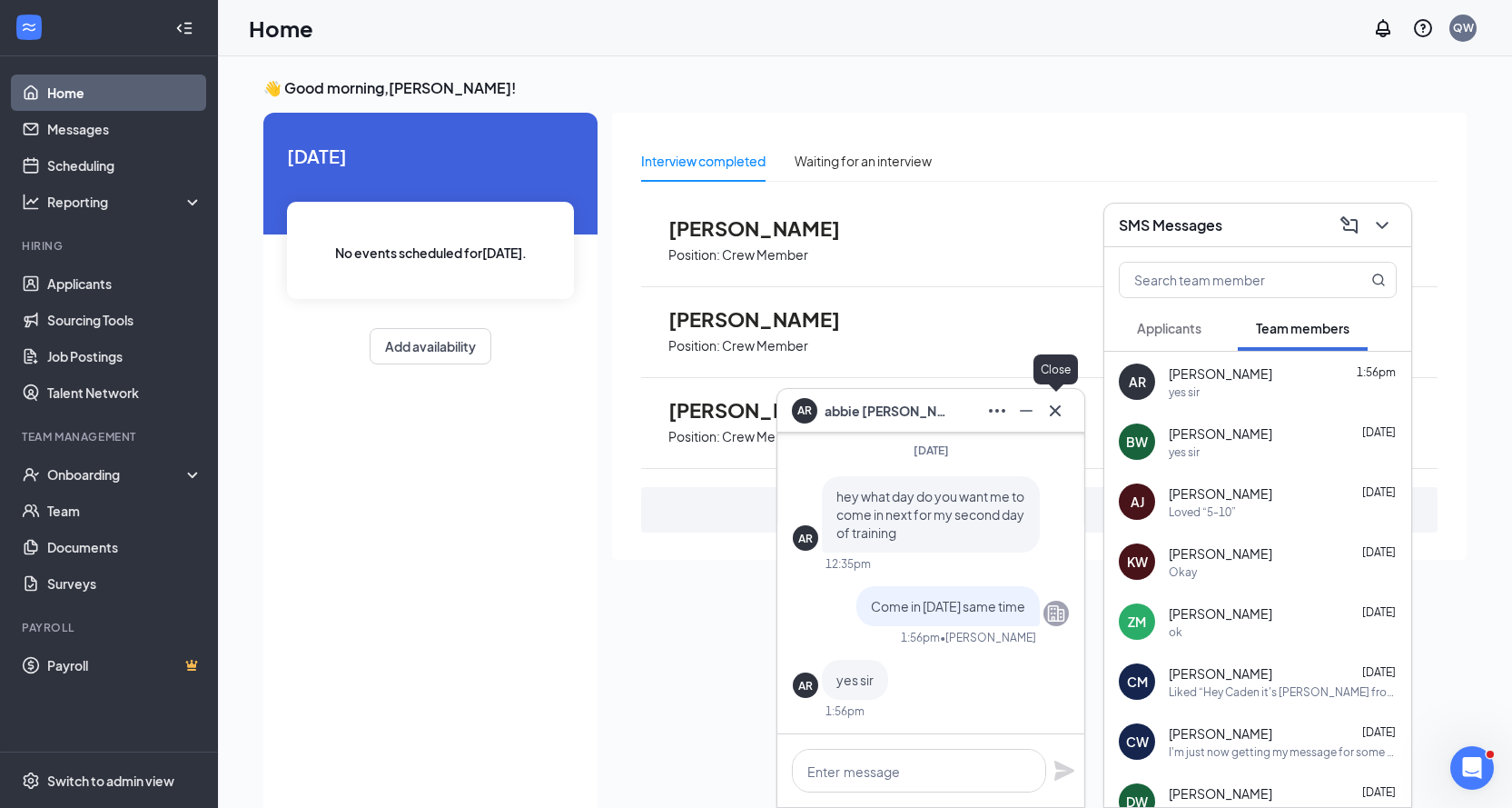  I want to click on div: Loved “5-10”, so click(1202, 511).